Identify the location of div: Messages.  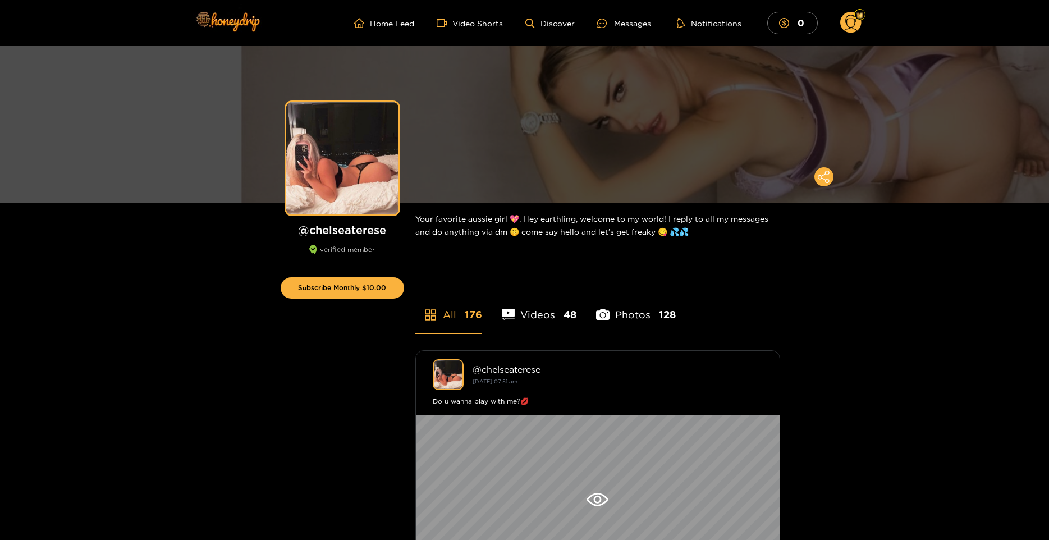
(624, 23).